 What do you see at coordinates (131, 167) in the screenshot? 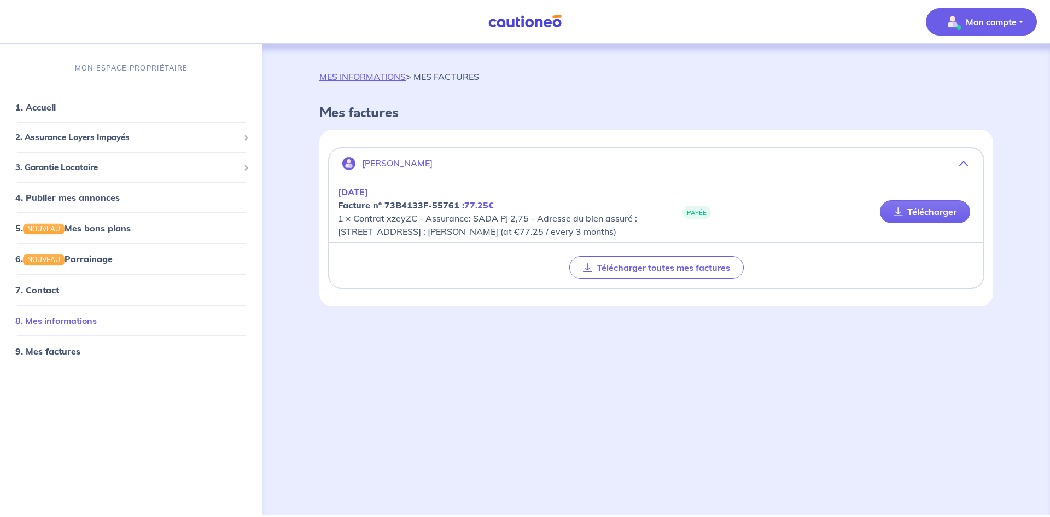
I see `div: 3. Garantie Locataire` at bounding box center [131, 167].